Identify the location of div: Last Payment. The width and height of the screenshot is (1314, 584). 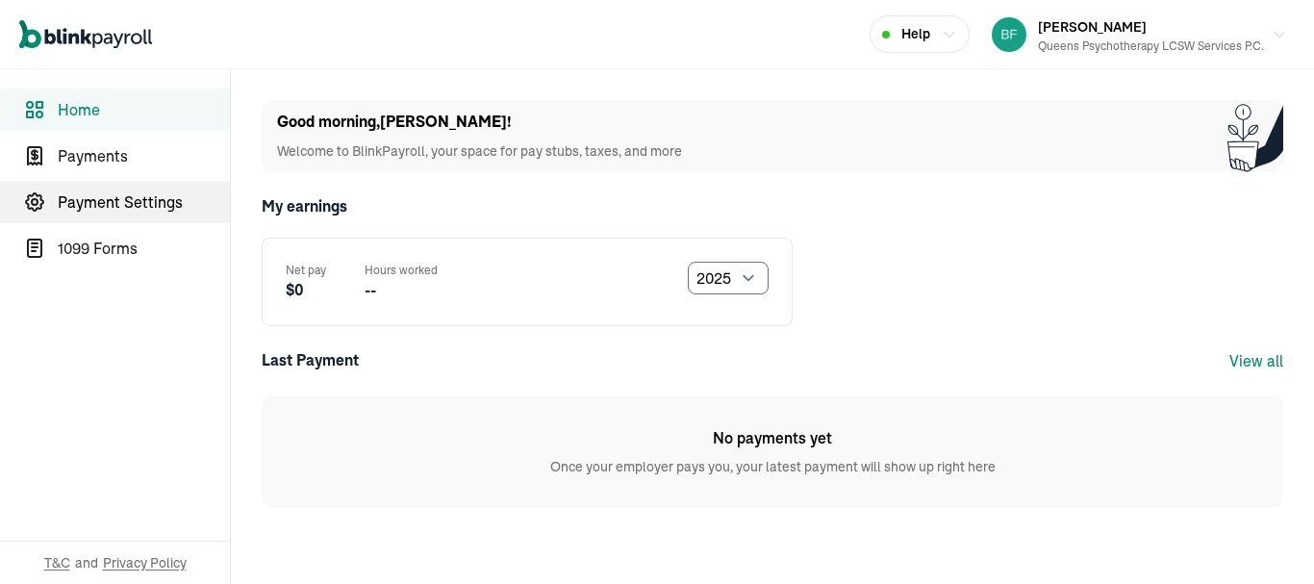
(310, 361).